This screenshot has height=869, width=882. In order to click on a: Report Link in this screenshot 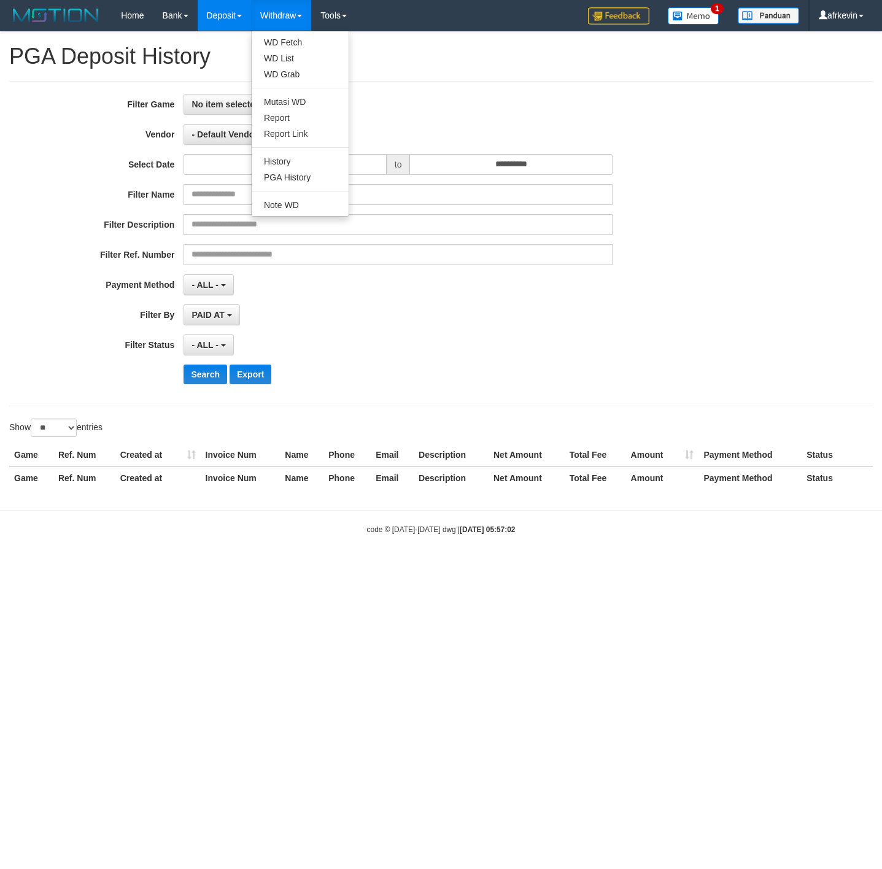, I will do `click(300, 134)`.